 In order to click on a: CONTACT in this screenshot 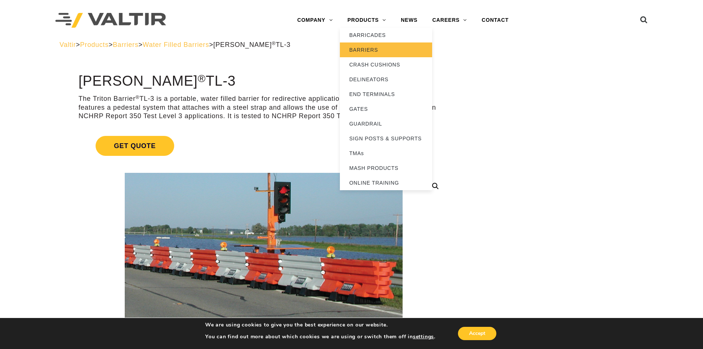, I will do `click(495, 20)`.